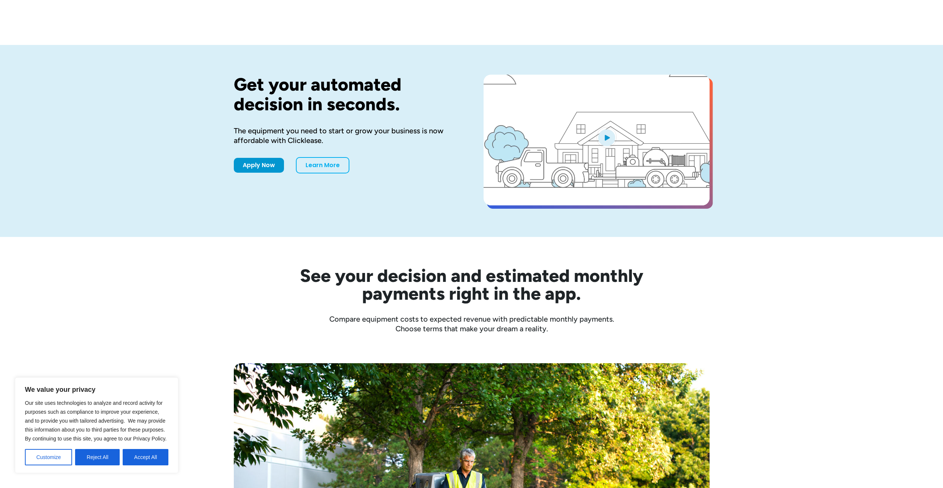  What do you see at coordinates (347, 136) in the screenshot?
I see `div: The equipment you need to start or grow your business is now affordable with Clicklease.` at bounding box center [347, 136].